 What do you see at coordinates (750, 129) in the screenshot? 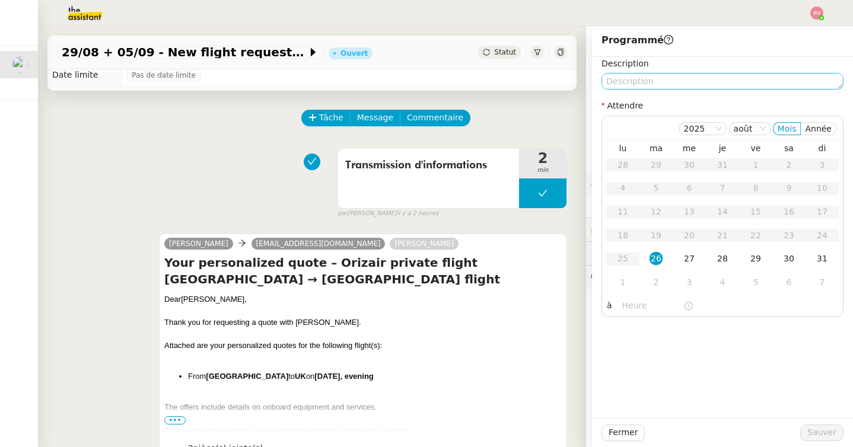
I see `nz-select-item: août` at bounding box center [750, 129].